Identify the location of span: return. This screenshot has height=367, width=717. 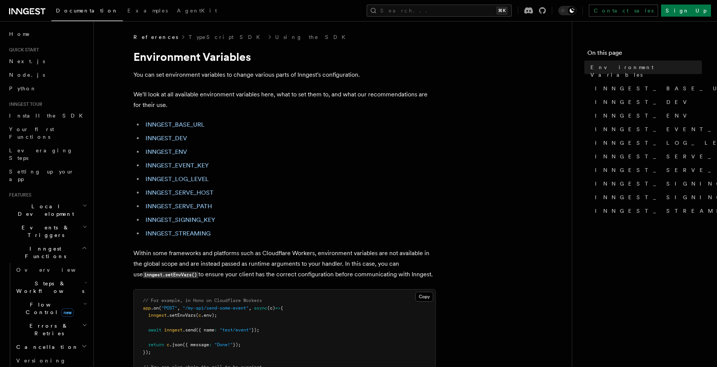
(156, 344).